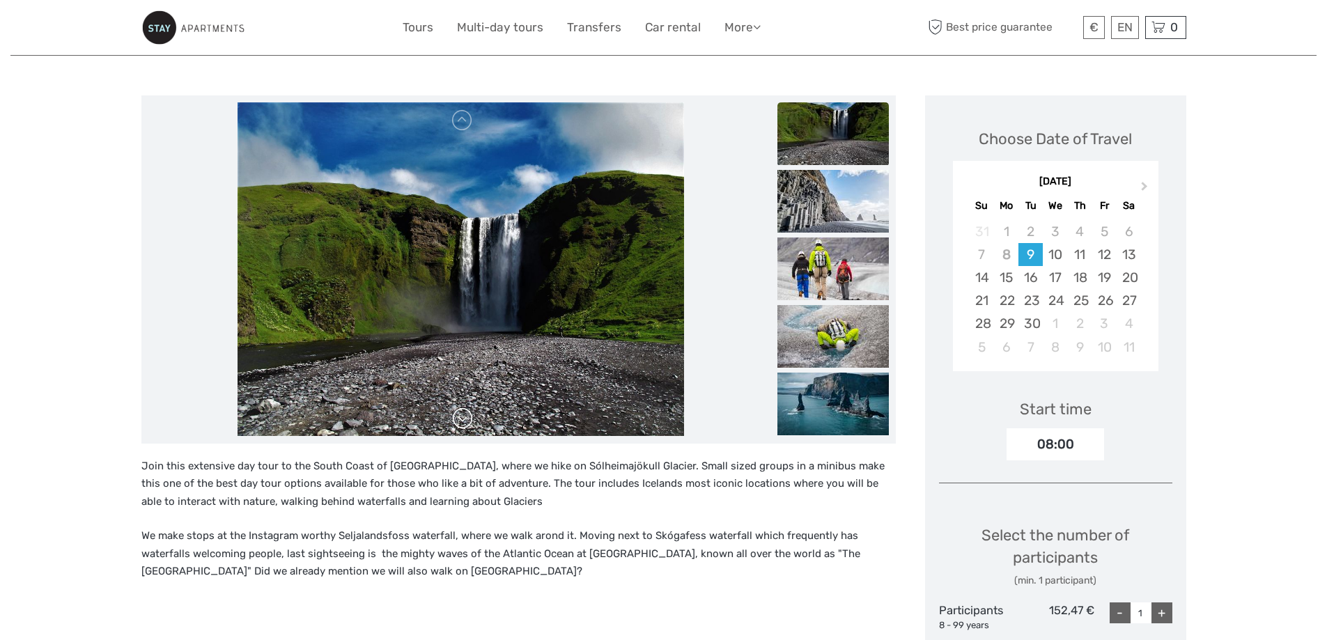 The height and width of the screenshot is (640, 1327). Describe the element at coordinates (1055, 323) in the screenshot. I see `div: Choose Wednesday, October 1st, 2025` at that location.